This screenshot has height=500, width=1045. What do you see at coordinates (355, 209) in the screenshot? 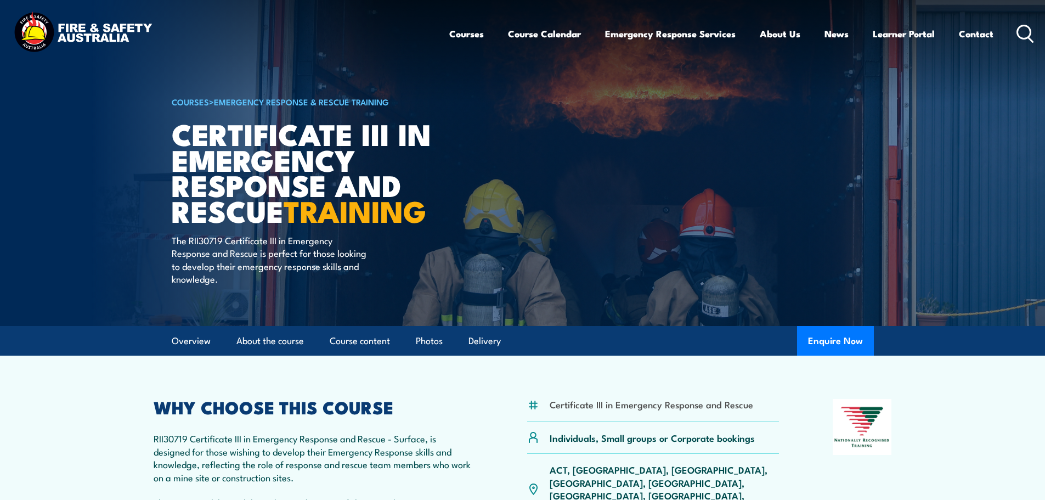
I see `strong: TRAINING` at bounding box center [355, 209].